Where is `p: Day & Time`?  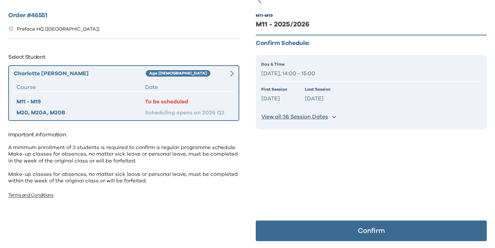 p: Day & Time is located at coordinates (371, 64).